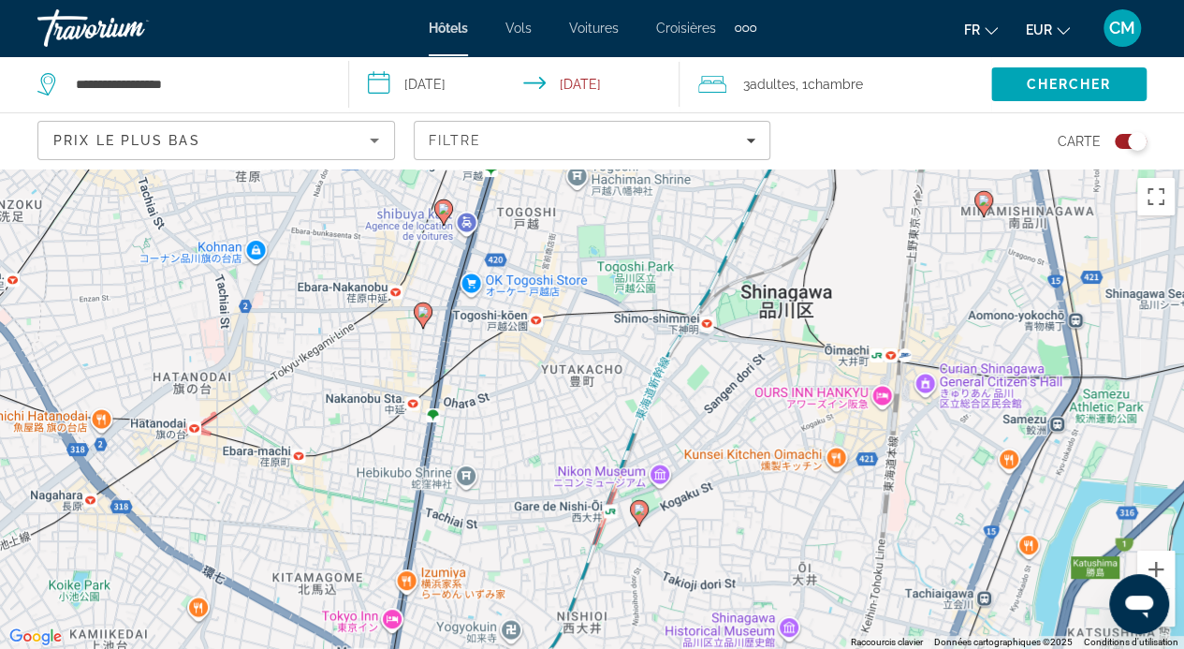  Describe the element at coordinates (448, 28) in the screenshot. I see `a: Hôtels` at that location.